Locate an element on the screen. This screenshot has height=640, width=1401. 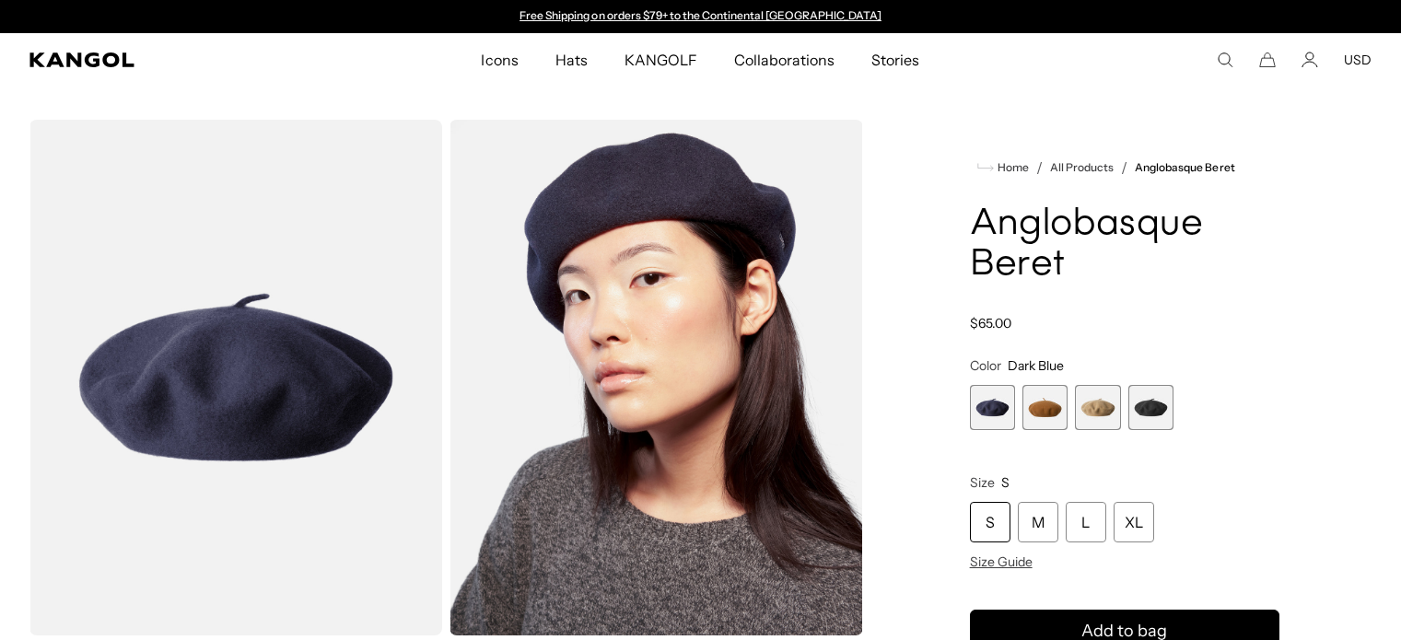
product-gallery: Gallery Viewer is located at coordinates (446, 378).